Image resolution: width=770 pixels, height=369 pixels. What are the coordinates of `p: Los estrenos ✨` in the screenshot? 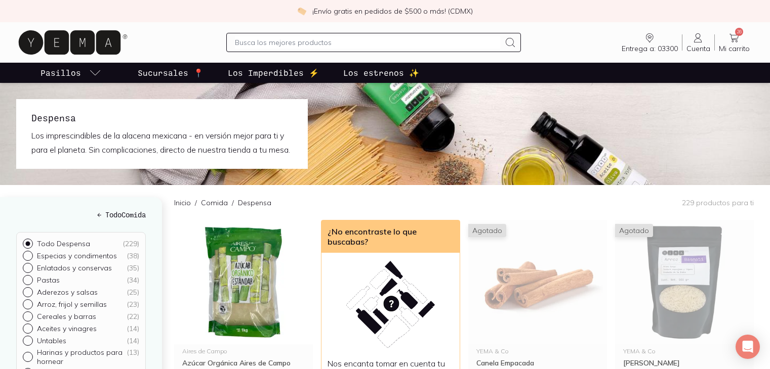 It's located at (381, 73).